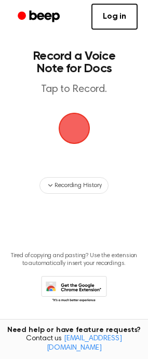  What do you see at coordinates (74, 260) in the screenshot?
I see `p: Tired of copying and pasting? Use the extension to automatically insert your recordings.` at bounding box center [74, 260].